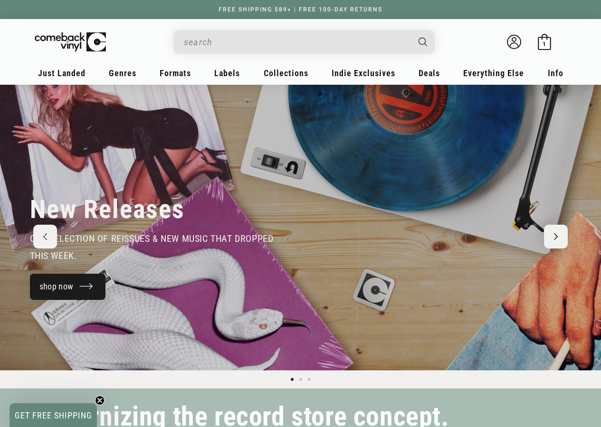  Describe the element at coordinates (68, 286) in the screenshot. I see `a: shop now` at that location.